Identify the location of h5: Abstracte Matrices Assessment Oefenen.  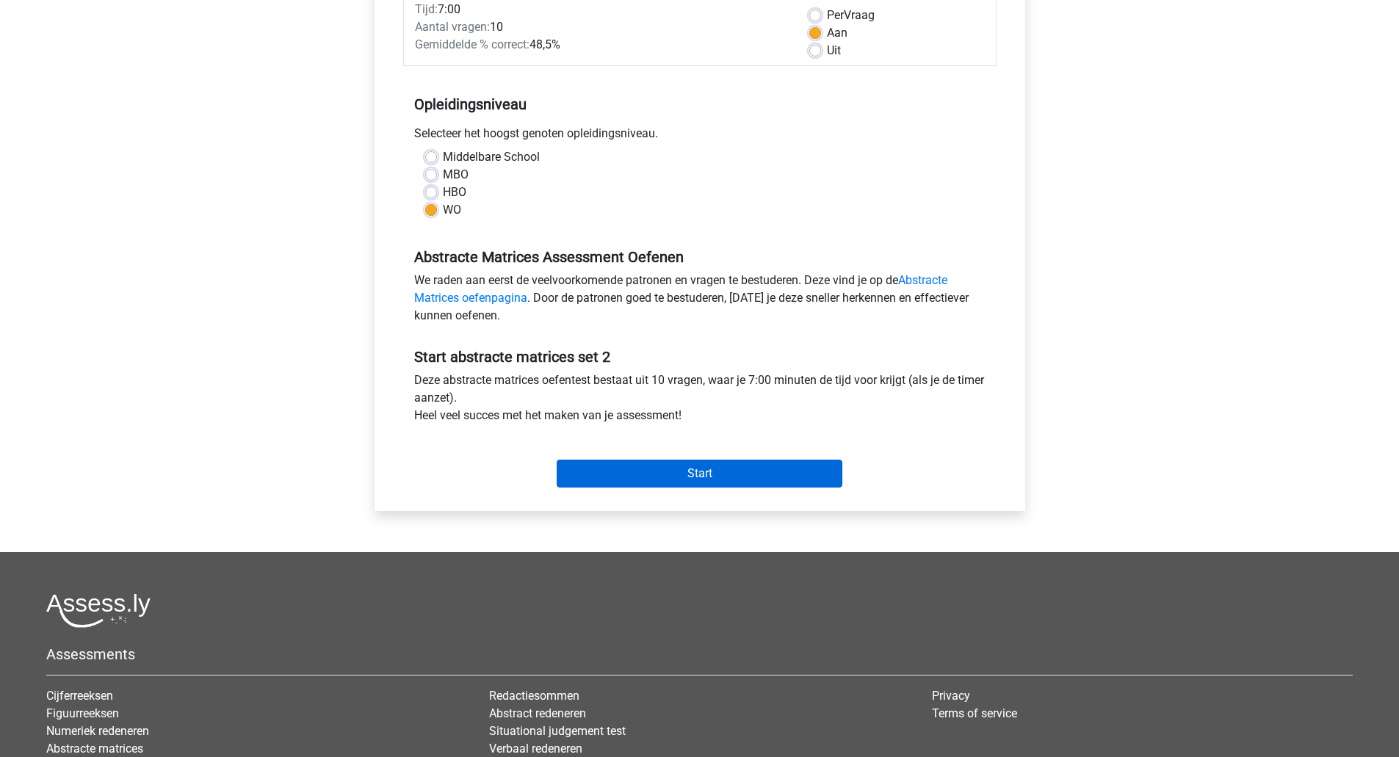
(700, 257).